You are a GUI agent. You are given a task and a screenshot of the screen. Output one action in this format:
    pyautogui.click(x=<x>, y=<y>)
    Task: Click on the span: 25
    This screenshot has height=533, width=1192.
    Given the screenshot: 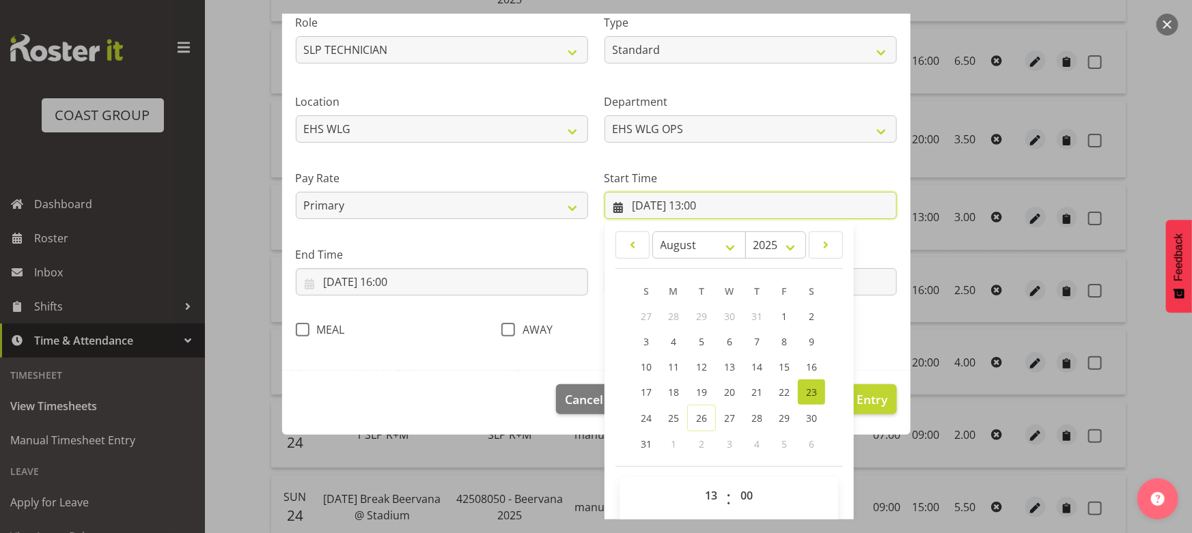 What is the action you would take?
    pyautogui.click(x=674, y=418)
    